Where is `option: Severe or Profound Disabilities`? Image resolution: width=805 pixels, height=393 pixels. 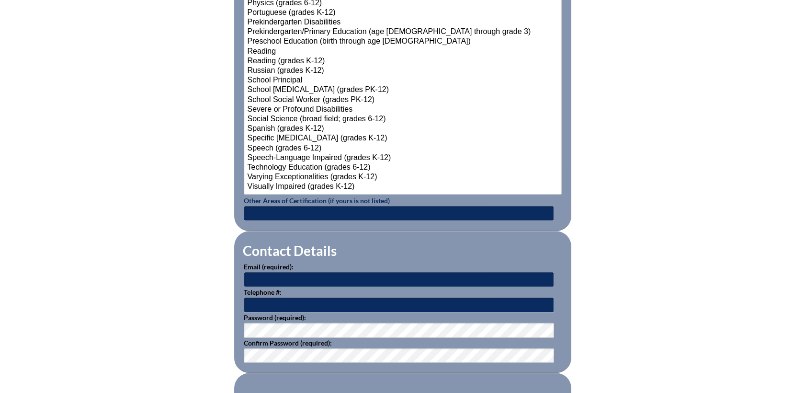 option: Severe or Profound Disabilities is located at coordinates (403, 110).